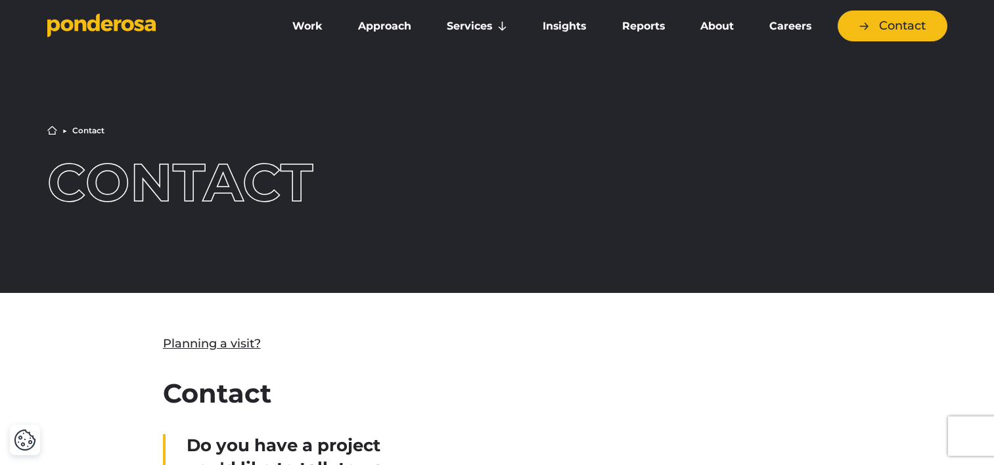  What do you see at coordinates (212, 344) in the screenshot?
I see `a: Planning a visit?` at bounding box center [212, 344].